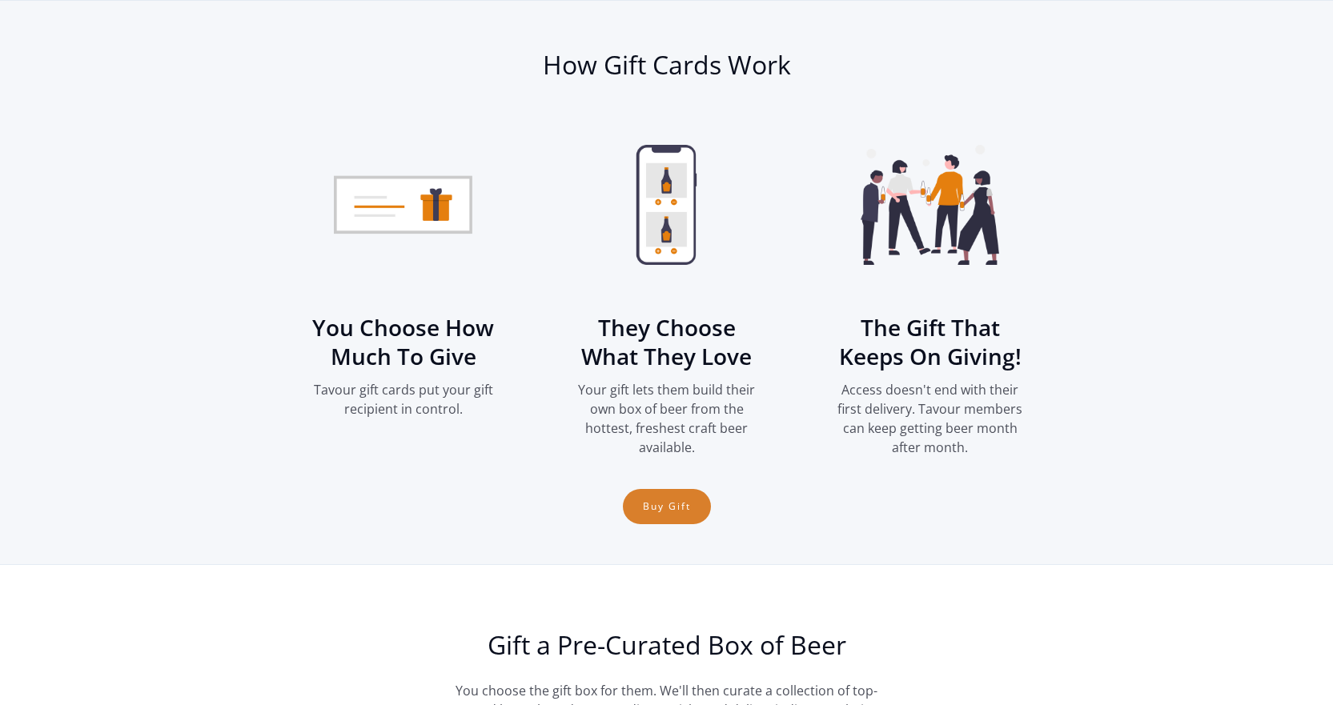 The width and height of the screenshot is (1333, 705). Describe the element at coordinates (930, 289) in the screenshot. I see `div: 3 of 3` at that location.